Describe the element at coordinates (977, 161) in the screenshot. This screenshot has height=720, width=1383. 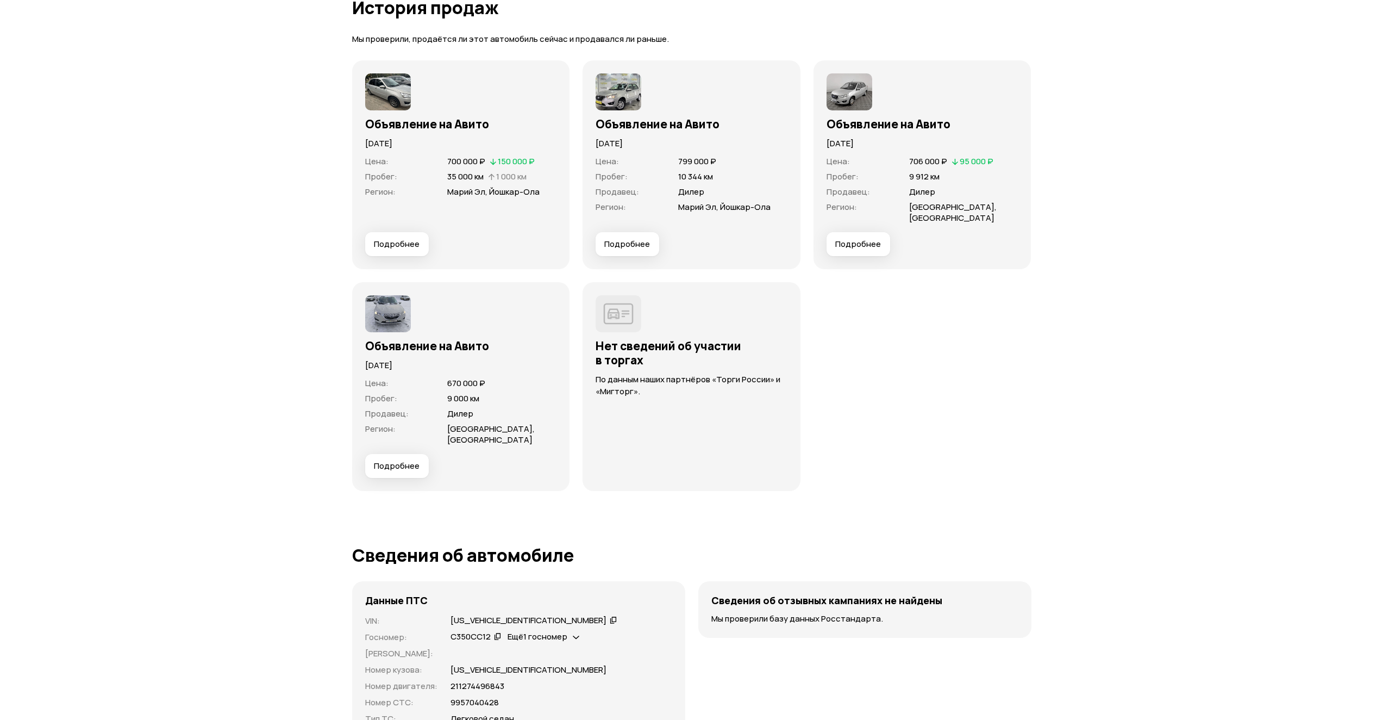
I see `span: 95 000 ₽` at that location.